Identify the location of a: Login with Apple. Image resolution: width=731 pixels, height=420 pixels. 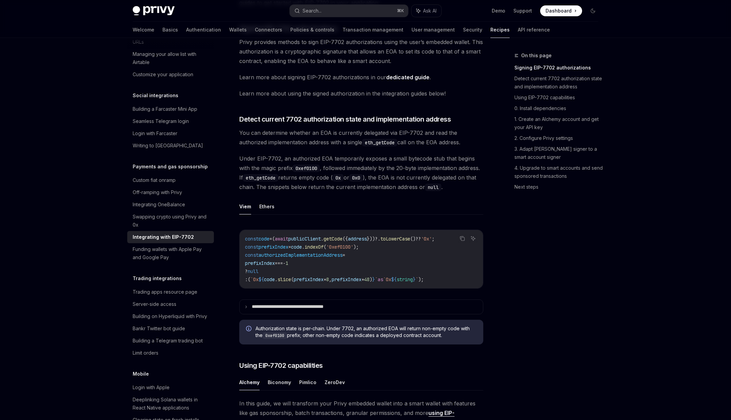
(171, 387).